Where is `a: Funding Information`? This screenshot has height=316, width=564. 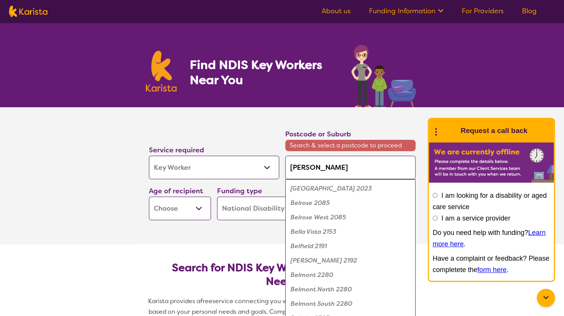
a: Funding Information is located at coordinates (406, 11).